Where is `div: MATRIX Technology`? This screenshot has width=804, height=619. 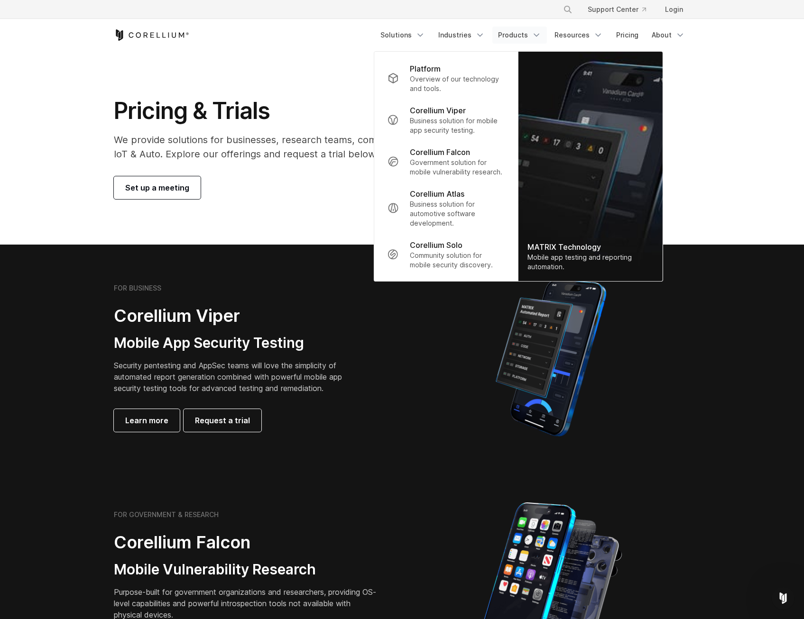 div: MATRIX Technology is located at coordinates (590, 247).